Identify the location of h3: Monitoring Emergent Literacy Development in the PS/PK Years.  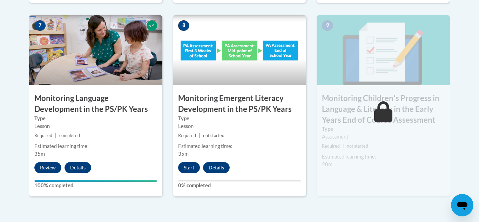
(239, 104).